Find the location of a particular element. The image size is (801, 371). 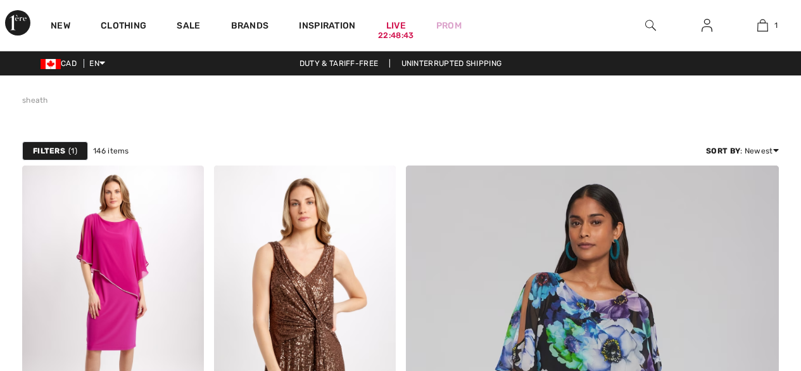

a: Sign In is located at coordinates (707, 25).